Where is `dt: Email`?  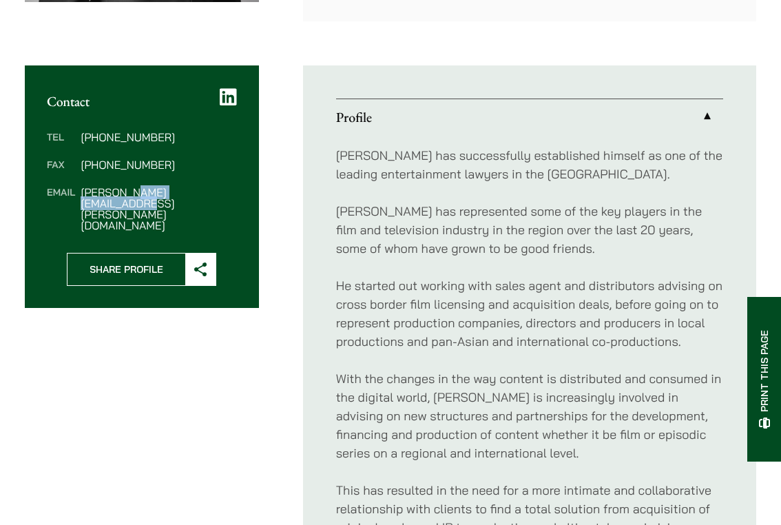 dt: Email is located at coordinates (61, 209).